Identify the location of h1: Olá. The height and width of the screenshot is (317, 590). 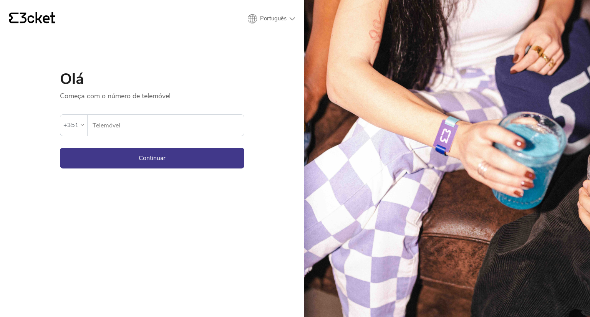
(152, 79).